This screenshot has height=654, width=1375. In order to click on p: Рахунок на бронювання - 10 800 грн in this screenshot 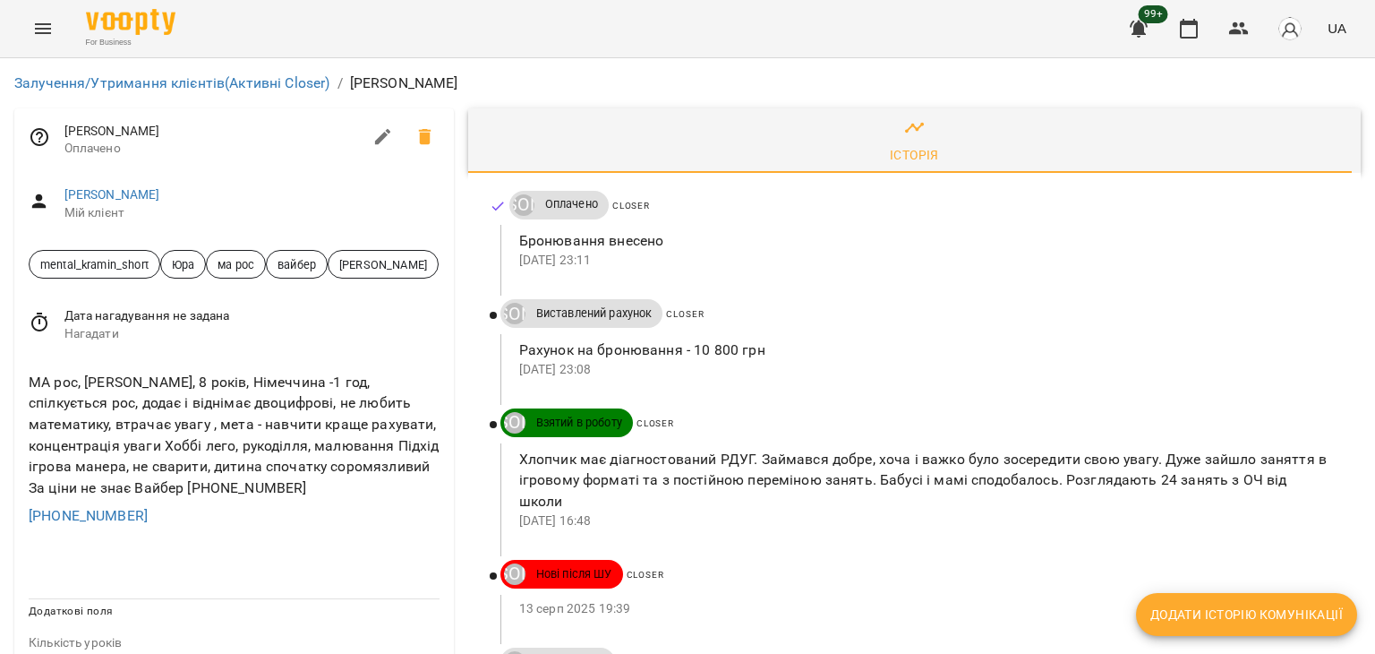, I will do `click(926, 350)`.